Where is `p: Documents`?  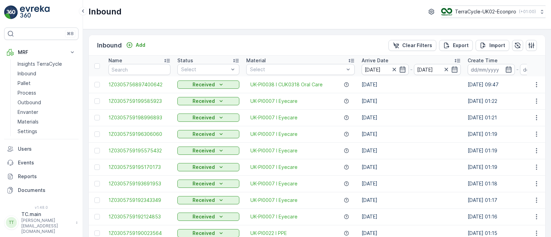
p: Documents is located at coordinates (47, 190).